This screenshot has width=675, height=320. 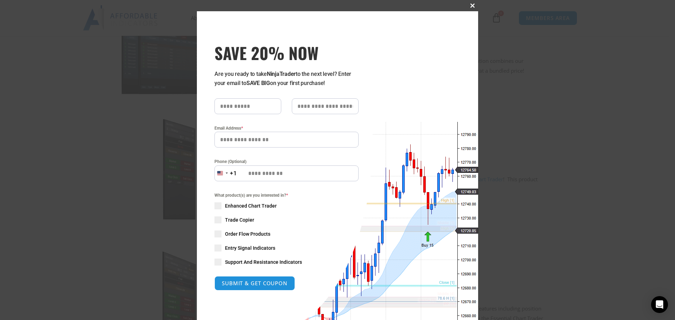 What do you see at coordinates (250, 248) in the screenshot?
I see `span: Entry Signal Indicators` at bounding box center [250, 248].